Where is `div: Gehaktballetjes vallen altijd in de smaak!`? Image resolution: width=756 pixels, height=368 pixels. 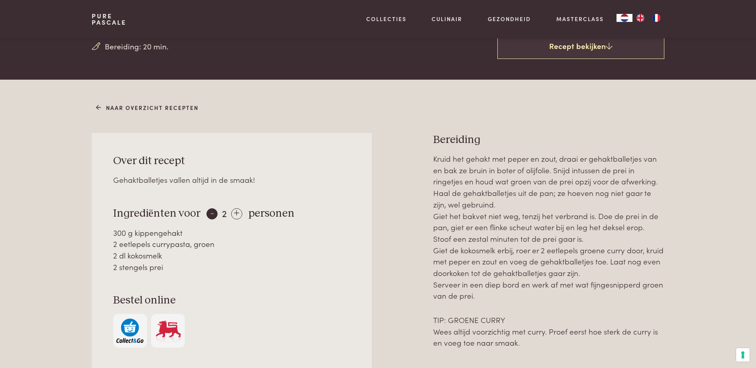 div: Gehaktballetjes vallen altijd in de smaak! is located at coordinates (232, 180).